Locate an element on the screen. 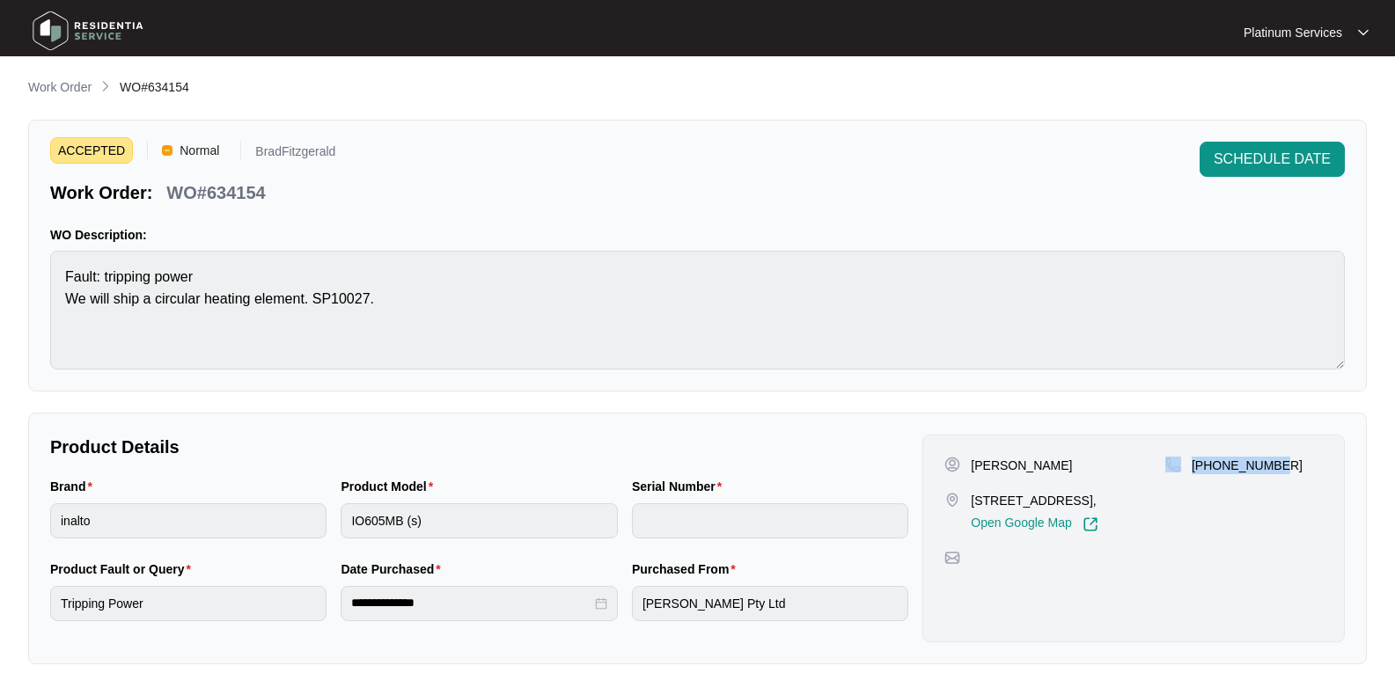  input: Product Model is located at coordinates (479, 521).